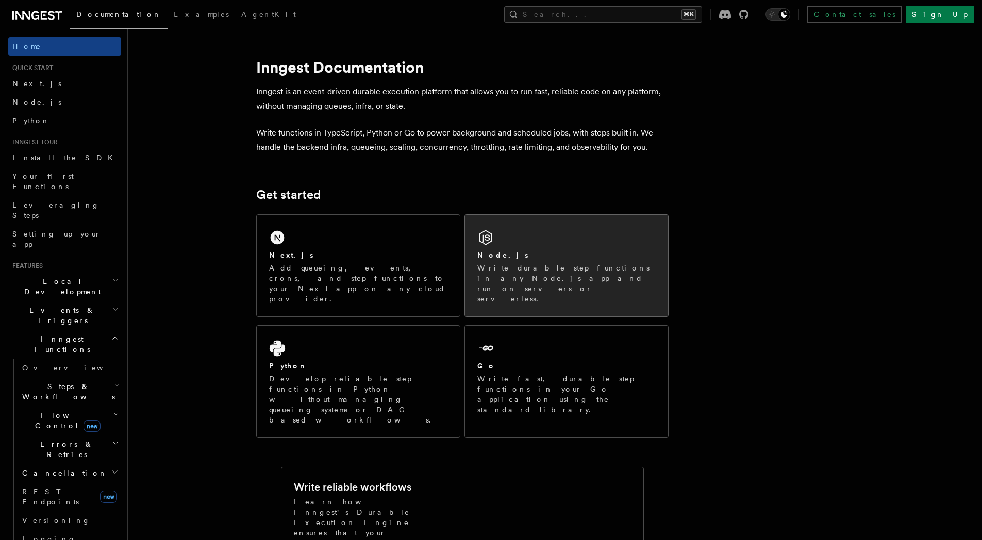 The width and height of the screenshot is (982, 540). What do you see at coordinates (64, 158) in the screenshot?
I see `a: Install the SDK` at bounding box center [64, 158].